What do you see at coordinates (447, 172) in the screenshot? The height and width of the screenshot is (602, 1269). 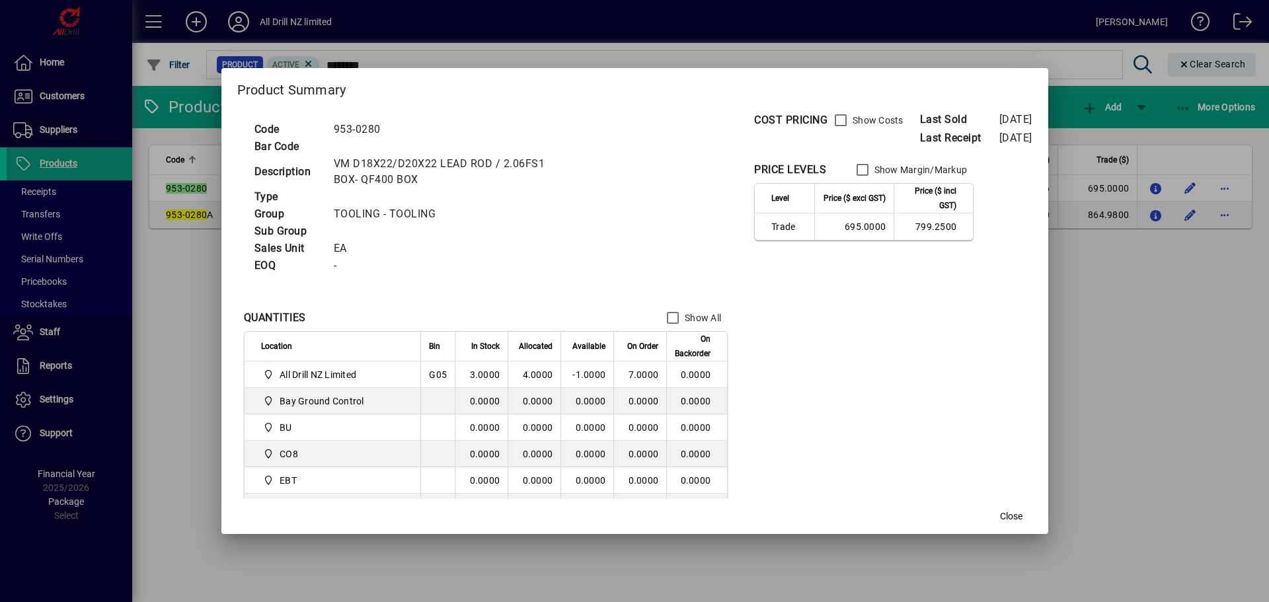 I see `td: VM D18X22/D20X22 LEAD ROD / 2.06FS1 BOX- QF400 BOX` at bounding box center [447, 172].